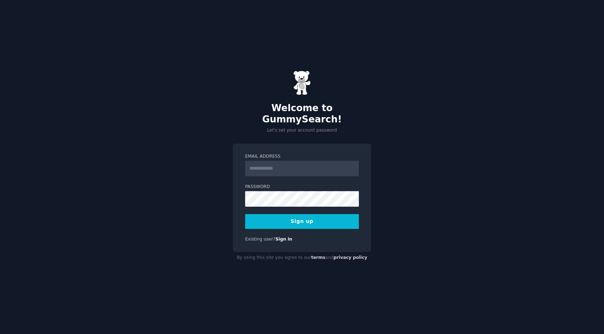 The height and width of the screenshot is (334, 604). What do you see at coordinates (302, 187) in the screenshot?
I see `label: Password` at bounding box center [302, 187].